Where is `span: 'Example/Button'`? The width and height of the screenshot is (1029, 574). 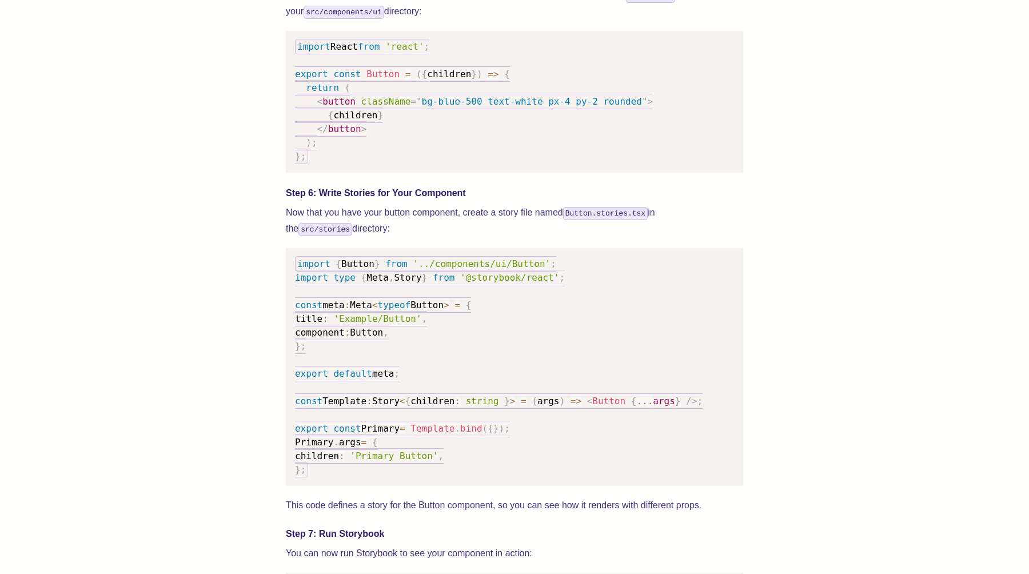
span: 'Example/Button' is located at coordinates (377, 319).